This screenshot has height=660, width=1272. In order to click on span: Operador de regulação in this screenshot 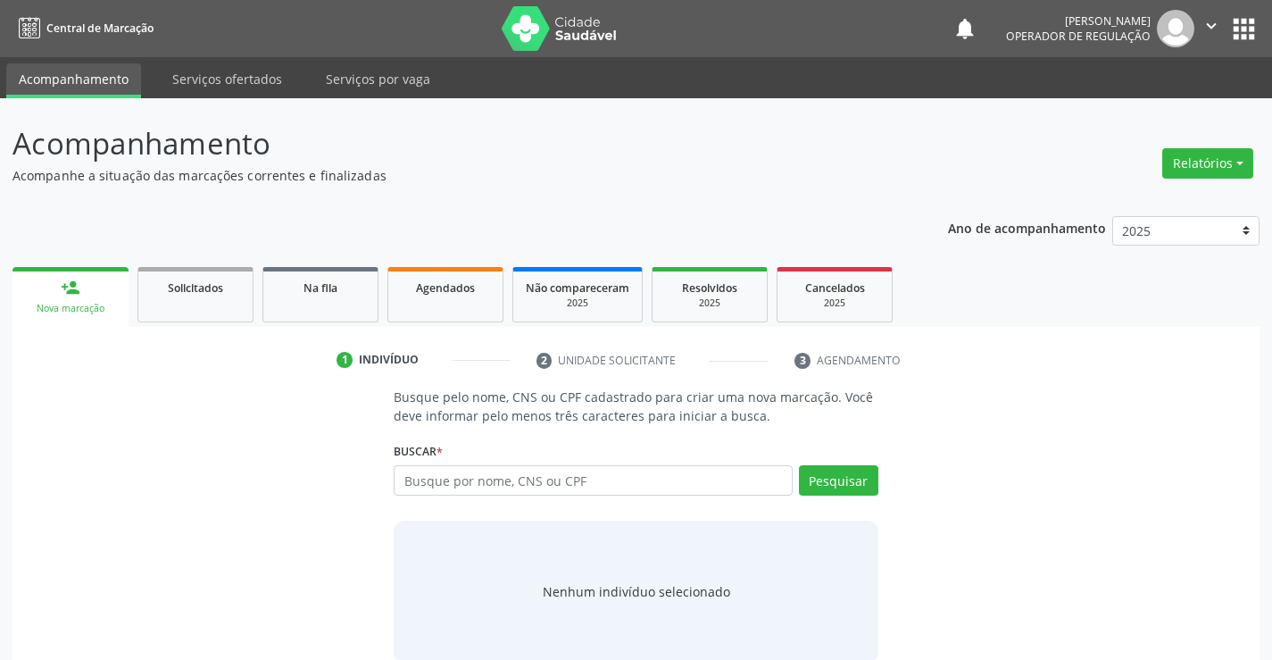, I will do `click(1078, 36)`.